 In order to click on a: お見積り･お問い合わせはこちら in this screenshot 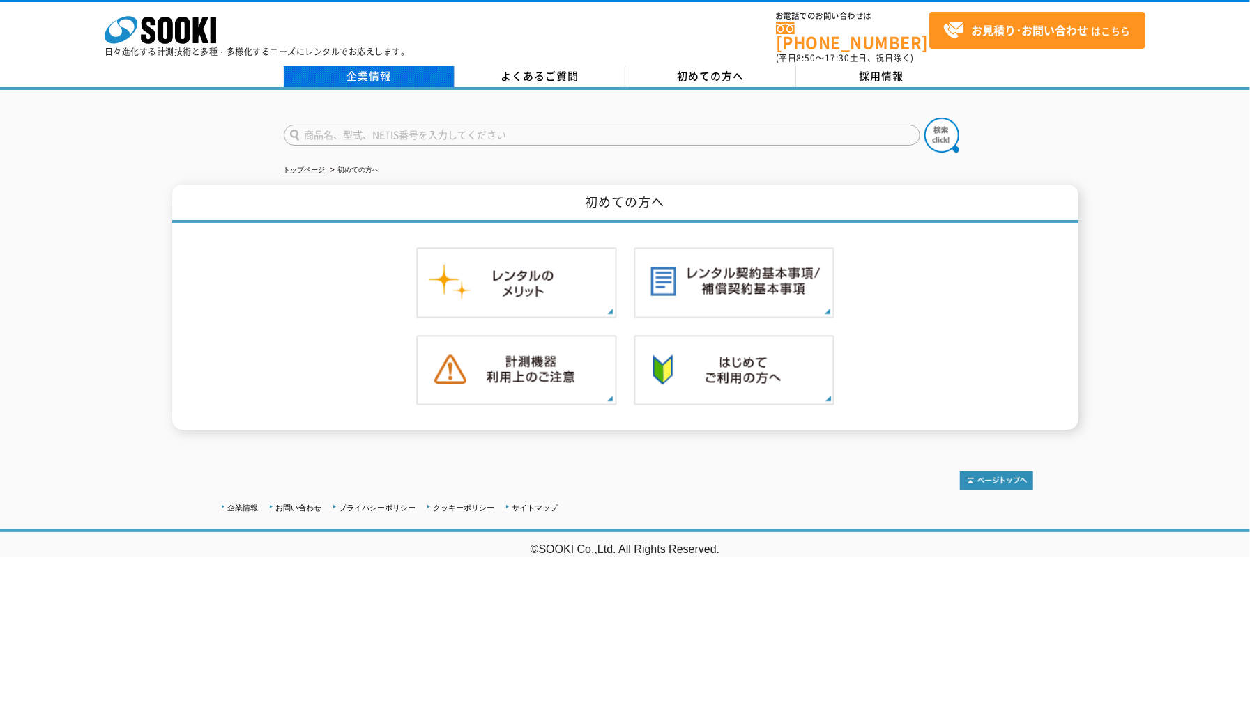, I will do `click(1037, 30)`.